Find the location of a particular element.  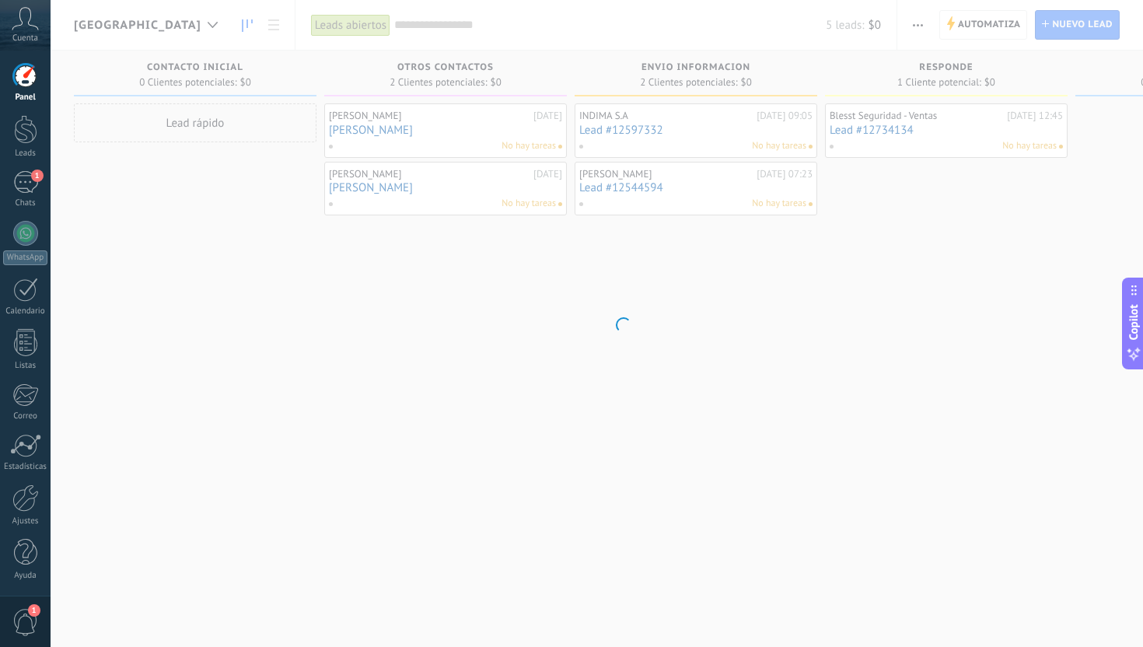

div: Listas is located at coordinates (26, 366).